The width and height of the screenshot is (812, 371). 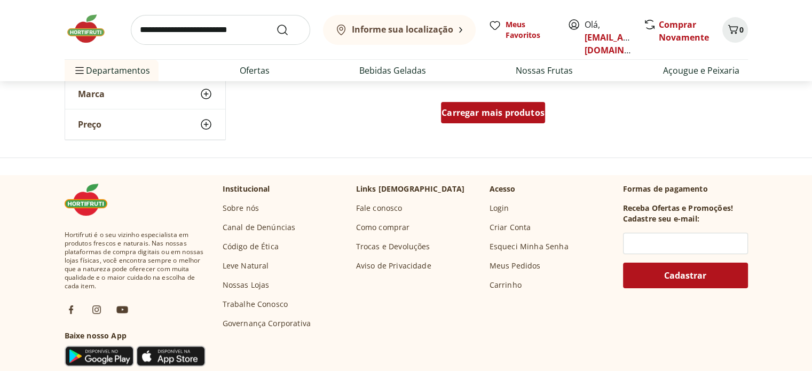 What do you see at coordinates (90, 124) in the screenshot?
I see `span: Preço` at bounding box center [90, 124].